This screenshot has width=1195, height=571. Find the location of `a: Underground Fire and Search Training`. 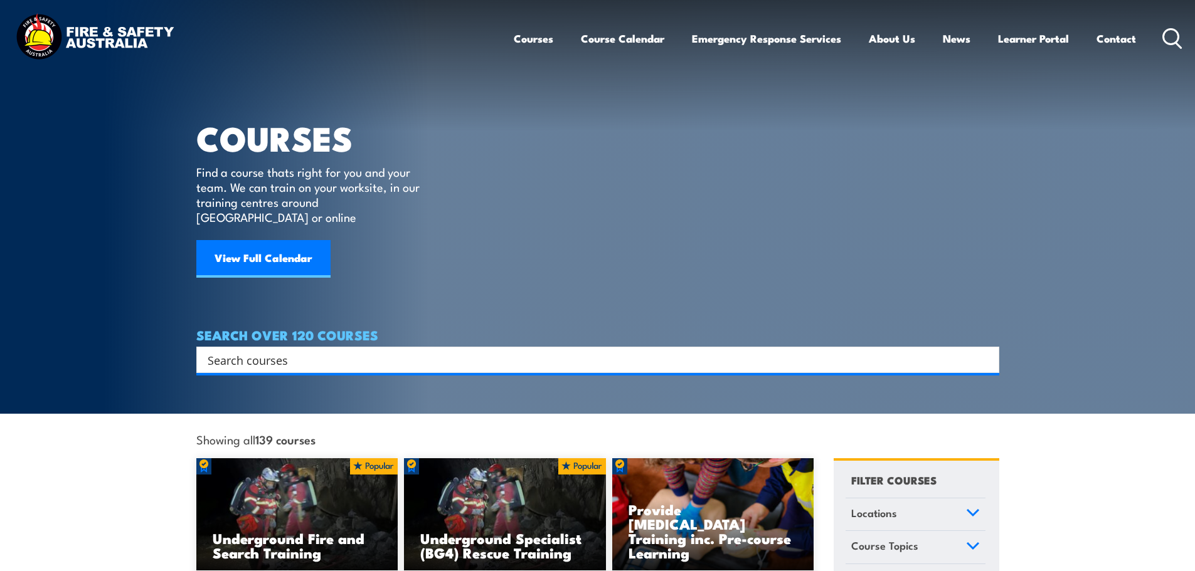

a: Underground Fire and Search Training is located at coordinates (297, 515).